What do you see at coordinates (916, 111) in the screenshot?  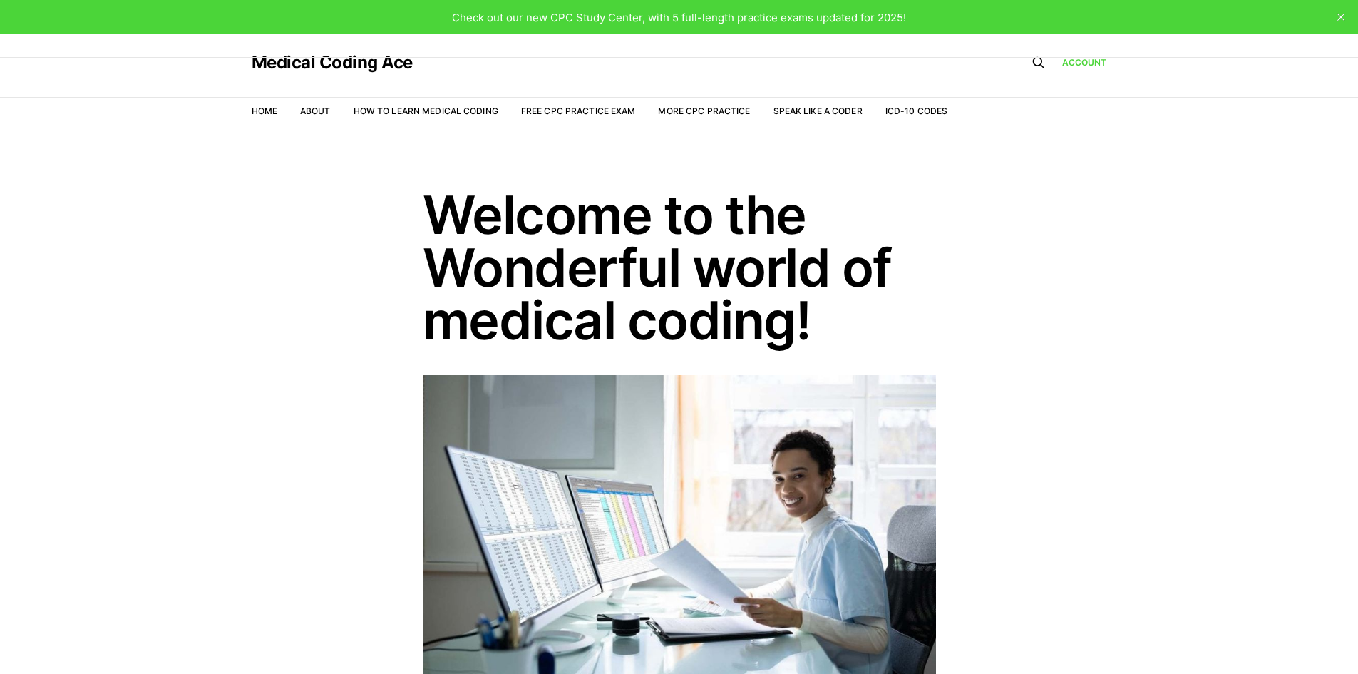 I see `a: ICD-10 Codes` at bounding box center [916, 111].